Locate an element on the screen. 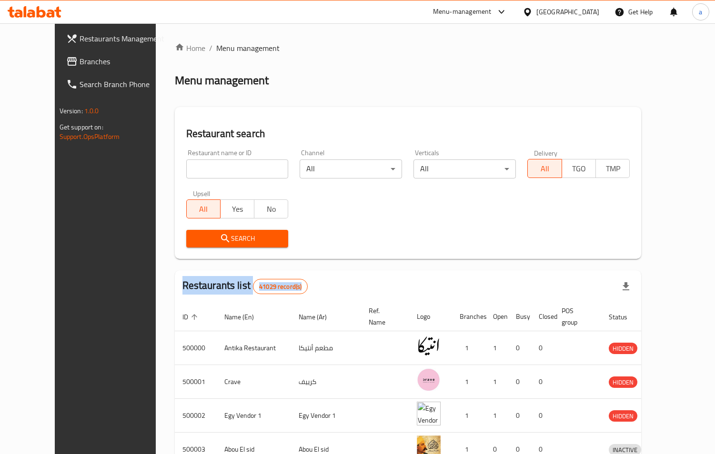 The width and height of the screenshot is (715, 454). span: 1.0.0 is located at coordinates (91, 111).